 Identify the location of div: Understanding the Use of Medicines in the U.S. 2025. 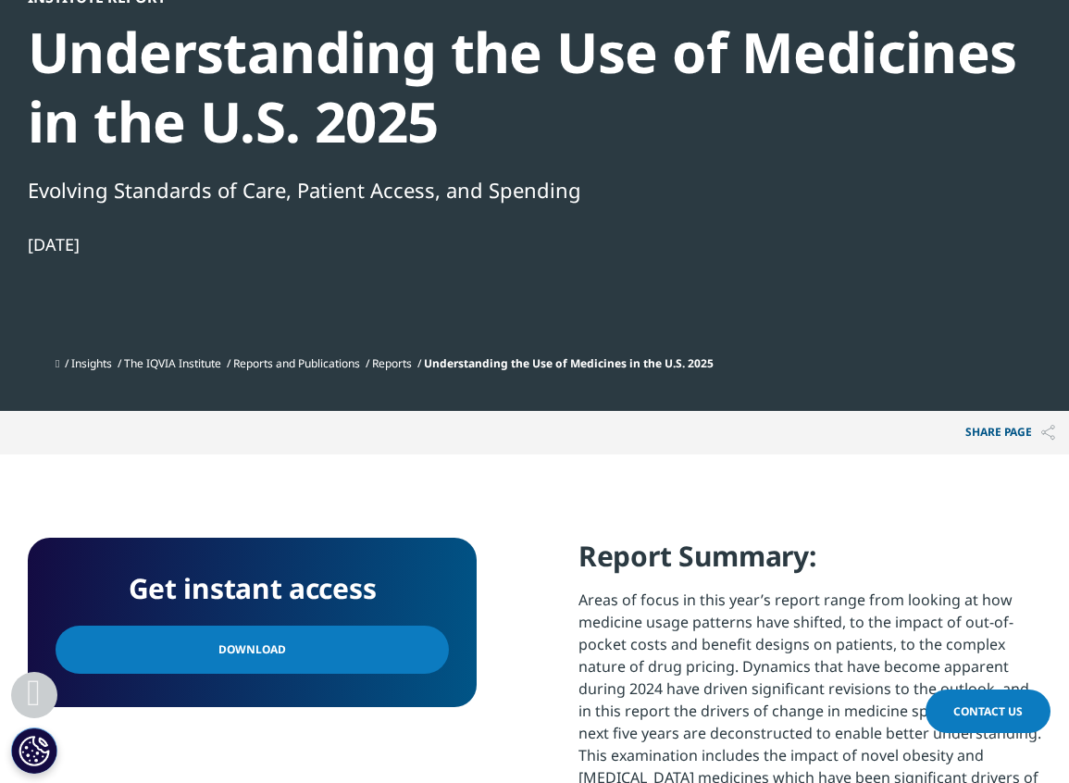
(524, 87).